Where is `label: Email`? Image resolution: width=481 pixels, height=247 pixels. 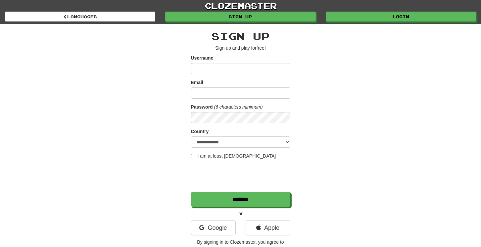 label: Email is located at coordinates (197, 82).